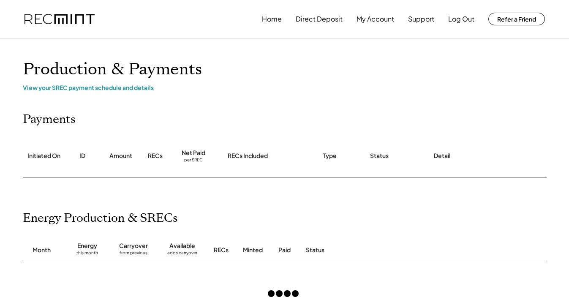  I want to click on button: Support, so click(421, 19).